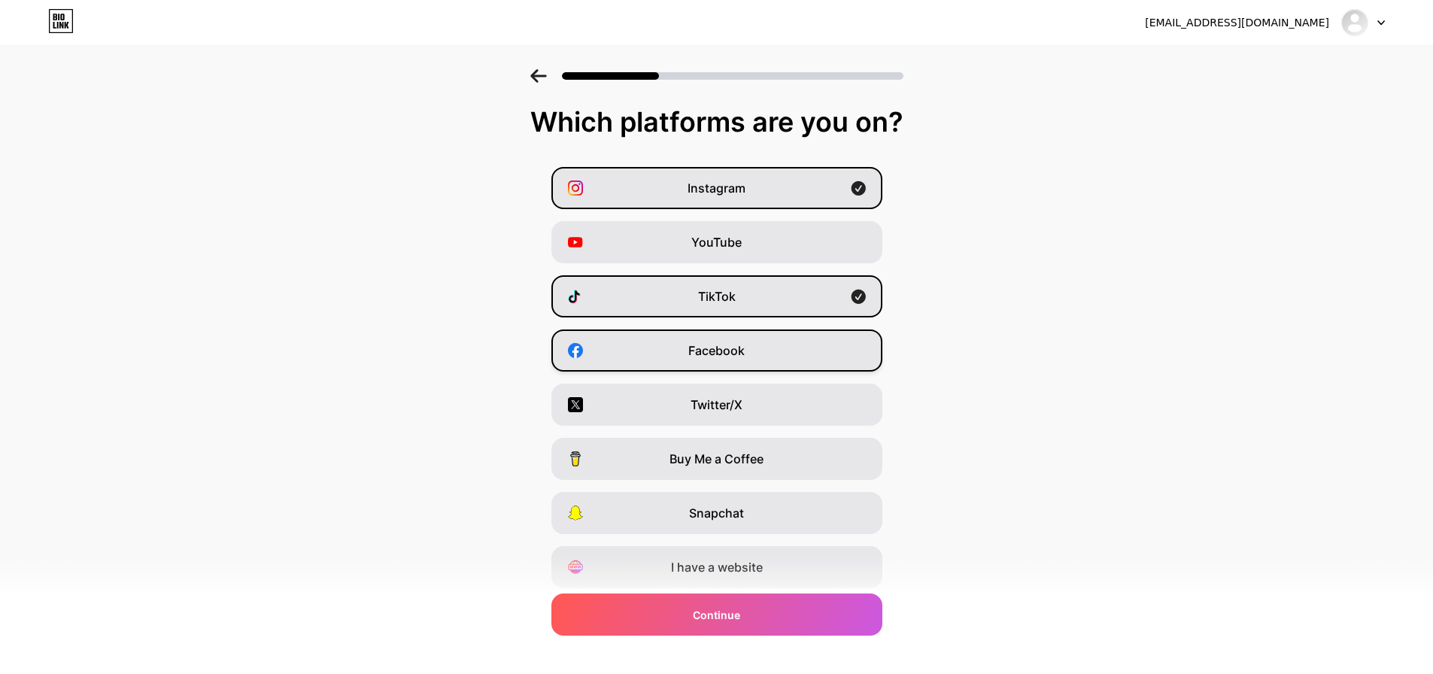 The image size is (1433, 674). What do you see at coordinates (717, 567) in the screenshot?
I see `span: I have a website` at bounding box center [717, 567].